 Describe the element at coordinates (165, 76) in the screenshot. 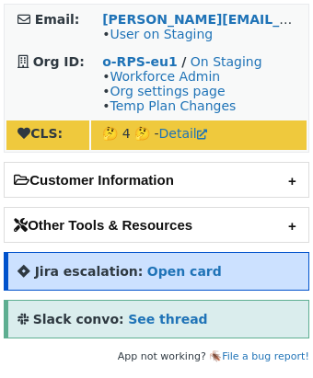

I see `a: Workforce Admin` at that location.